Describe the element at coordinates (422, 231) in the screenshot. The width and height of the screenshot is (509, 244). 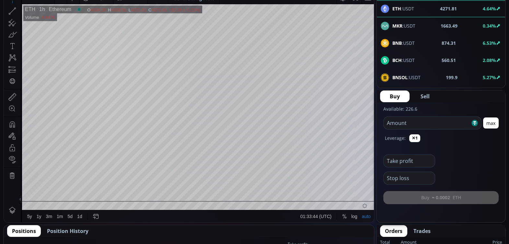
I see `span: Trades` at that location.